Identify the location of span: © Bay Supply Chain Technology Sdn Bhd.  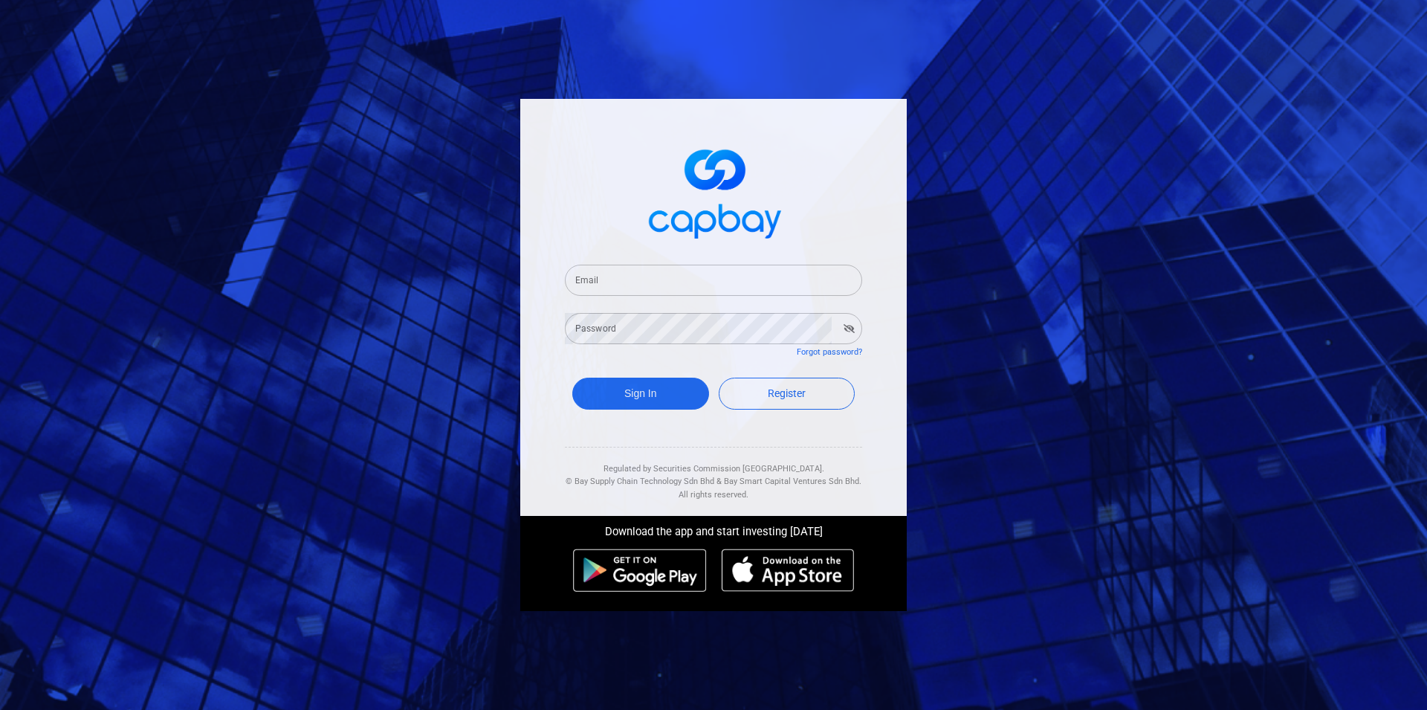
(640, 481).